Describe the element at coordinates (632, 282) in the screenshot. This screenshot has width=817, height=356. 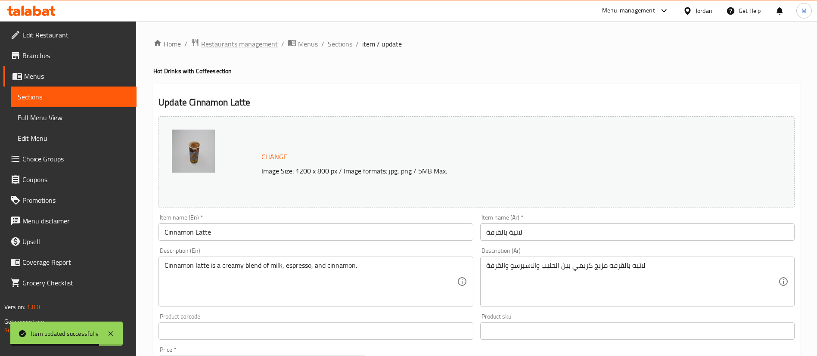
I see `textarea: لاتيه بالقرفه مزيج كريمي بين الحليب والاسبرسو والقرفة` at that location.